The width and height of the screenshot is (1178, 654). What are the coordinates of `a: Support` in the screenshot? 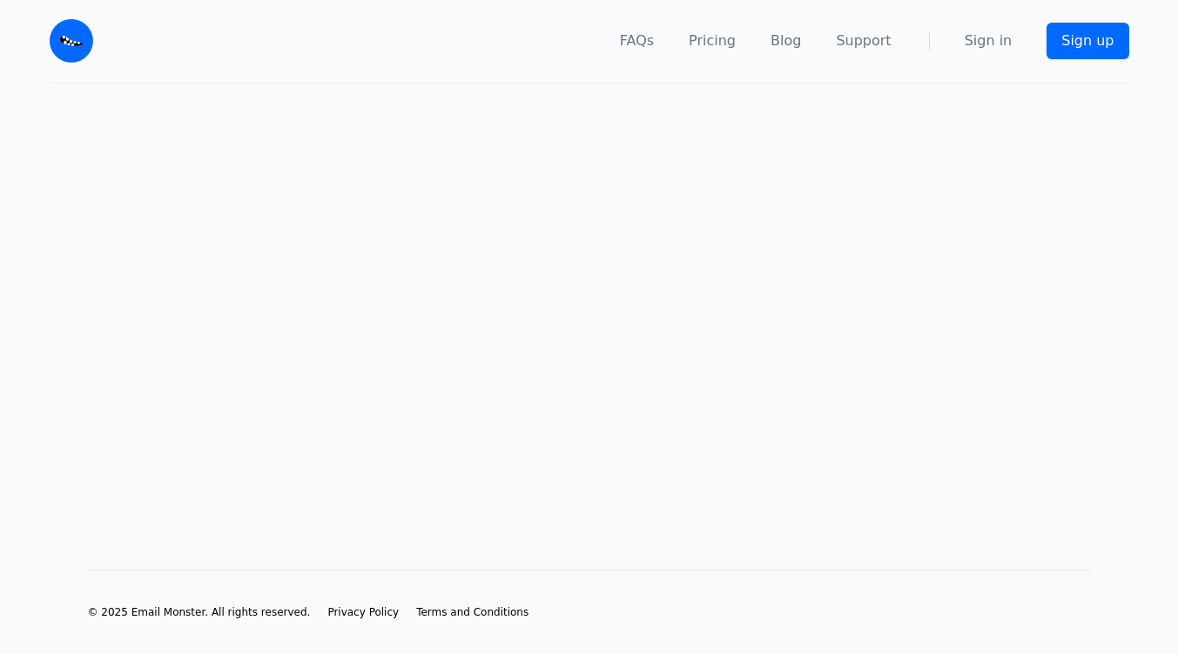 It's located at (863, 41).